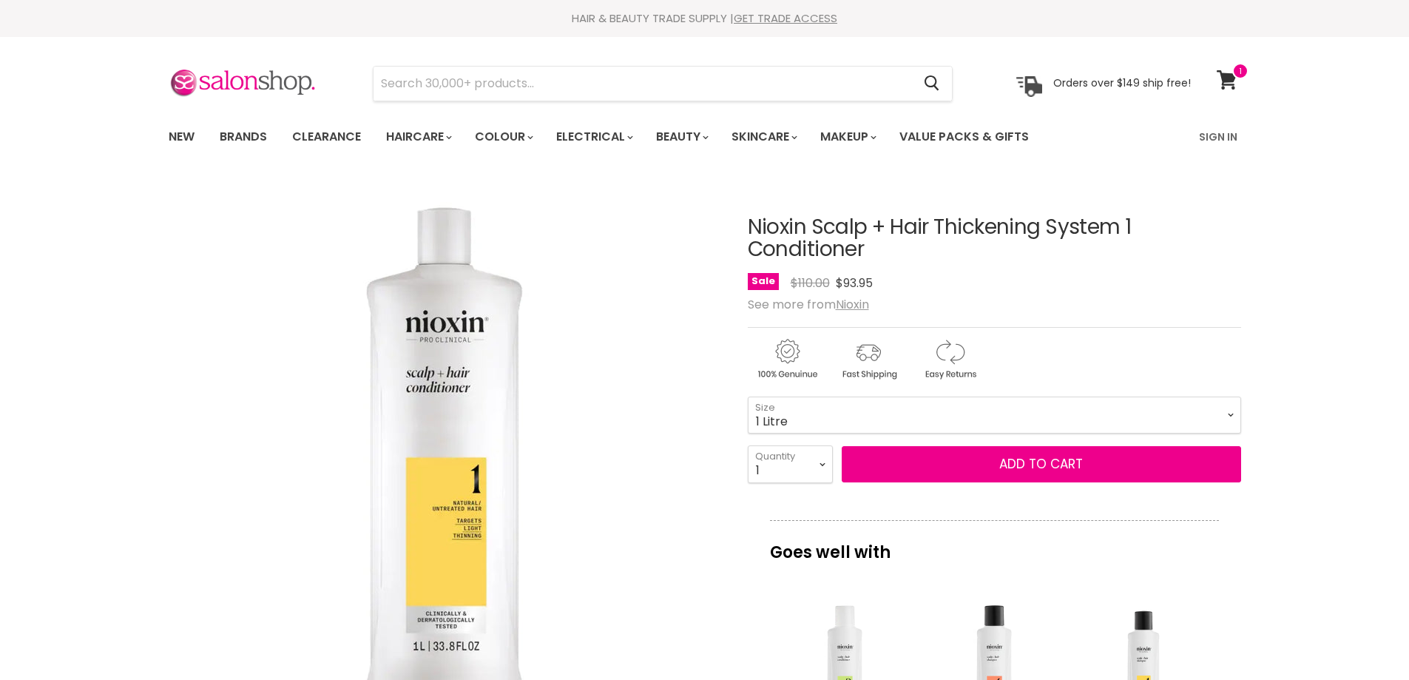 This screenshot has width=1409, height=680. I want to click on a: Brands, so click(243, 137).